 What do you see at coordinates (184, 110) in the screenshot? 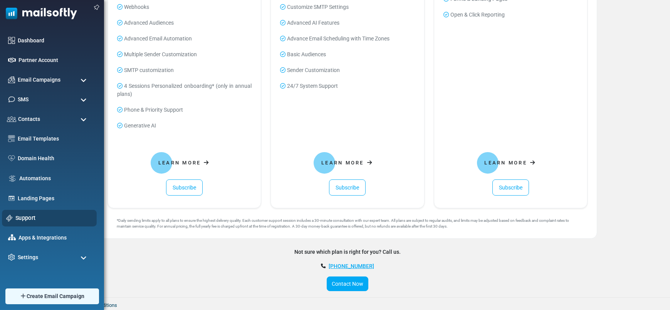
I see `li: Phone & Priority Support` at bounding box center [184, 110].